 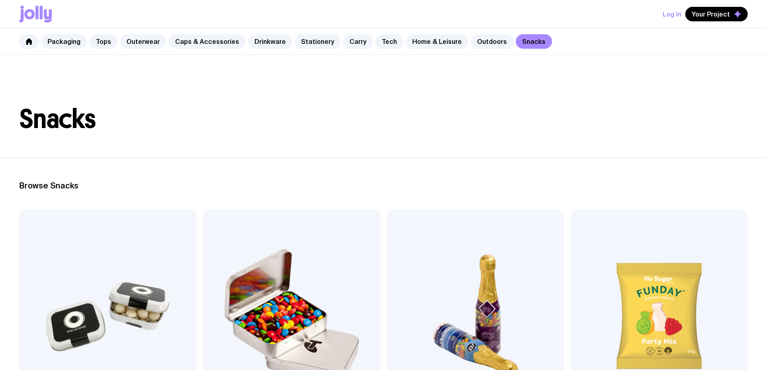 I want to click on h1: Snacks, so click(x=383, y=119).